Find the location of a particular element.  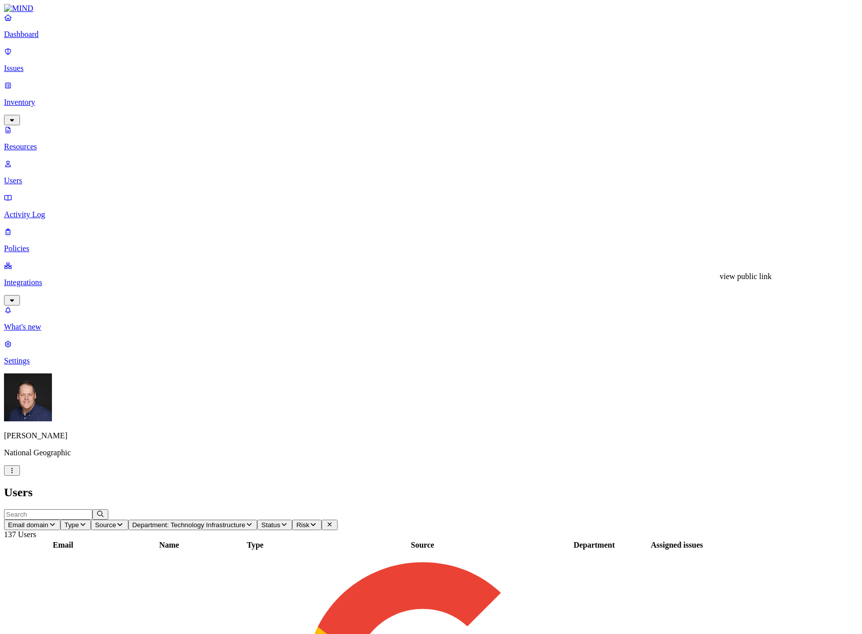

p: National Geographic is located at coordinates (431, 453).